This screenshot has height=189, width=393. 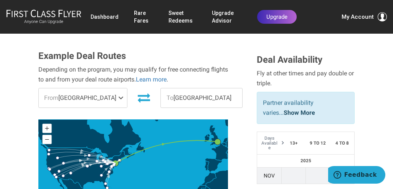 I want to click on g: Portland,OR, so click(x=50, y=154).